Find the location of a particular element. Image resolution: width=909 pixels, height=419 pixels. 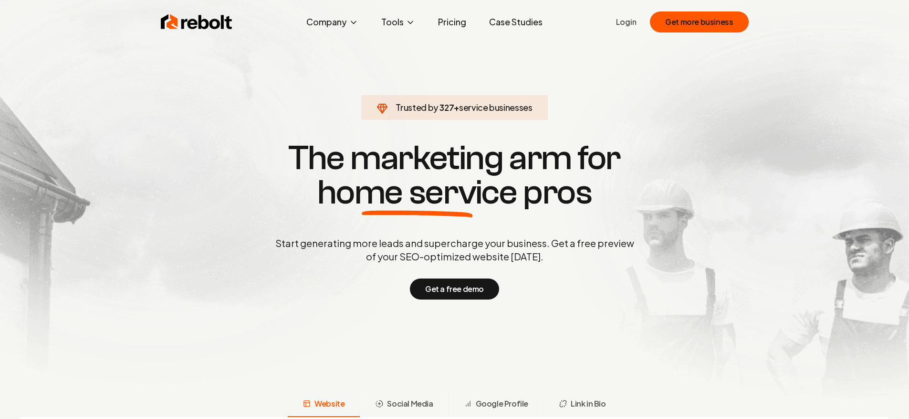

button: Get more business is located at coordinates (699, 22).